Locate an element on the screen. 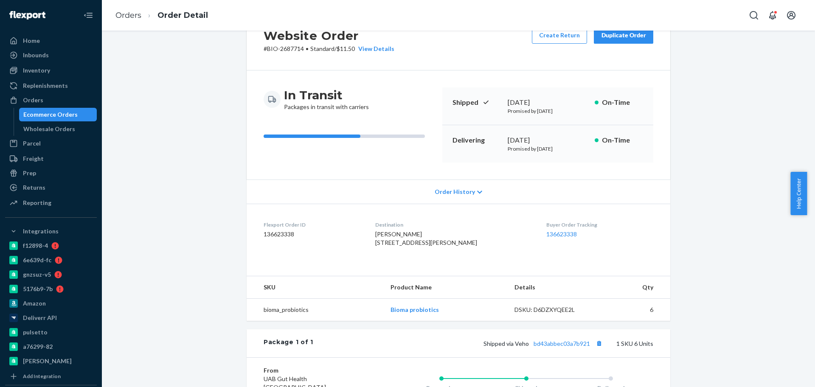 The image size is (815, 387). a: Inbounds is located at coordinates (51, 55).